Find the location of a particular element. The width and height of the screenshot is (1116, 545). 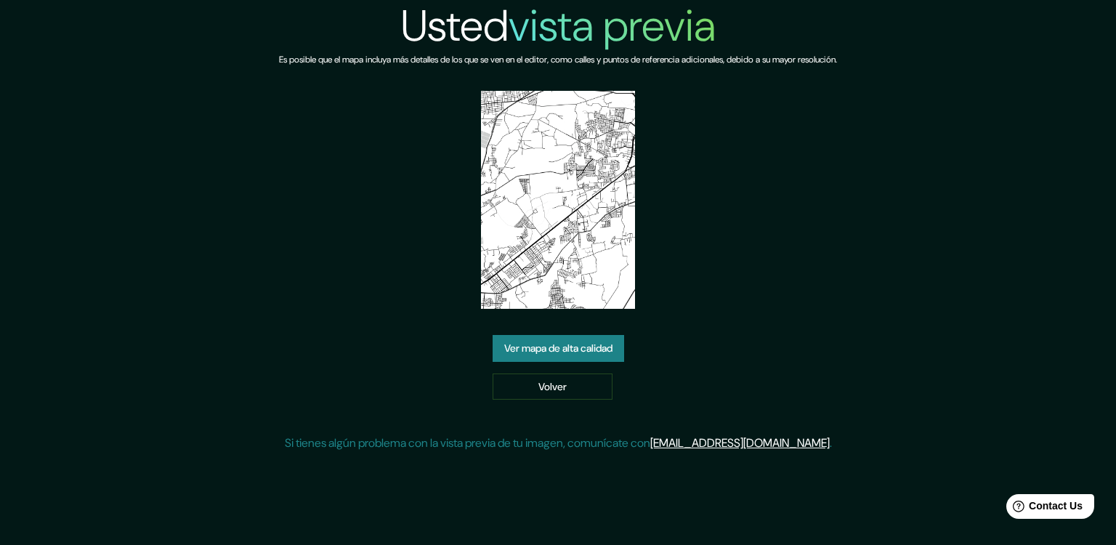

h6: Es posible que el mapa incluya más detalles de los que se ven en el editor, como calles y puntos ... is located at coordinates (558, 60).